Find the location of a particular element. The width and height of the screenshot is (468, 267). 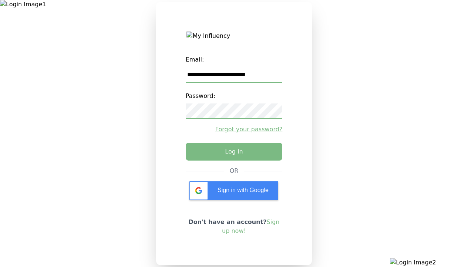

div: Sign in with Google is located at coordinates (234, 190).